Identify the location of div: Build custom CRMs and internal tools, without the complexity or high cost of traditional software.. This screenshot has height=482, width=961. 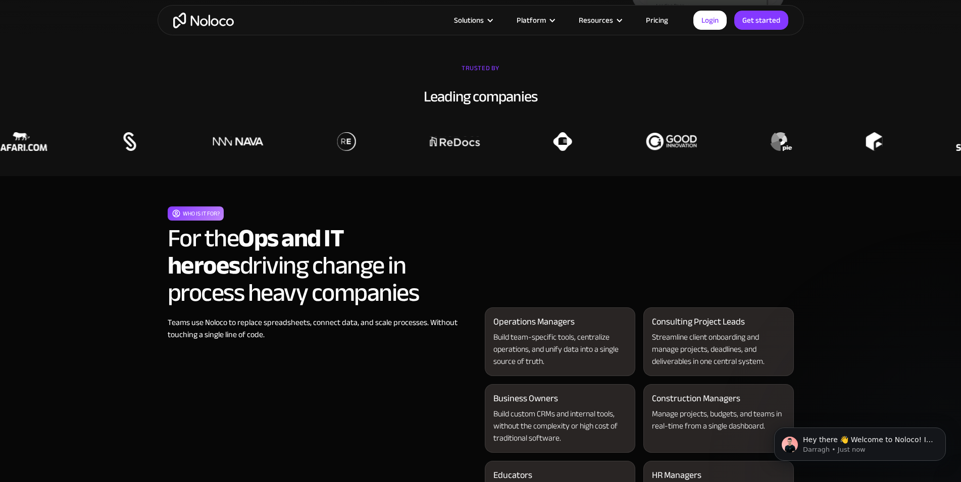
(560, 426).